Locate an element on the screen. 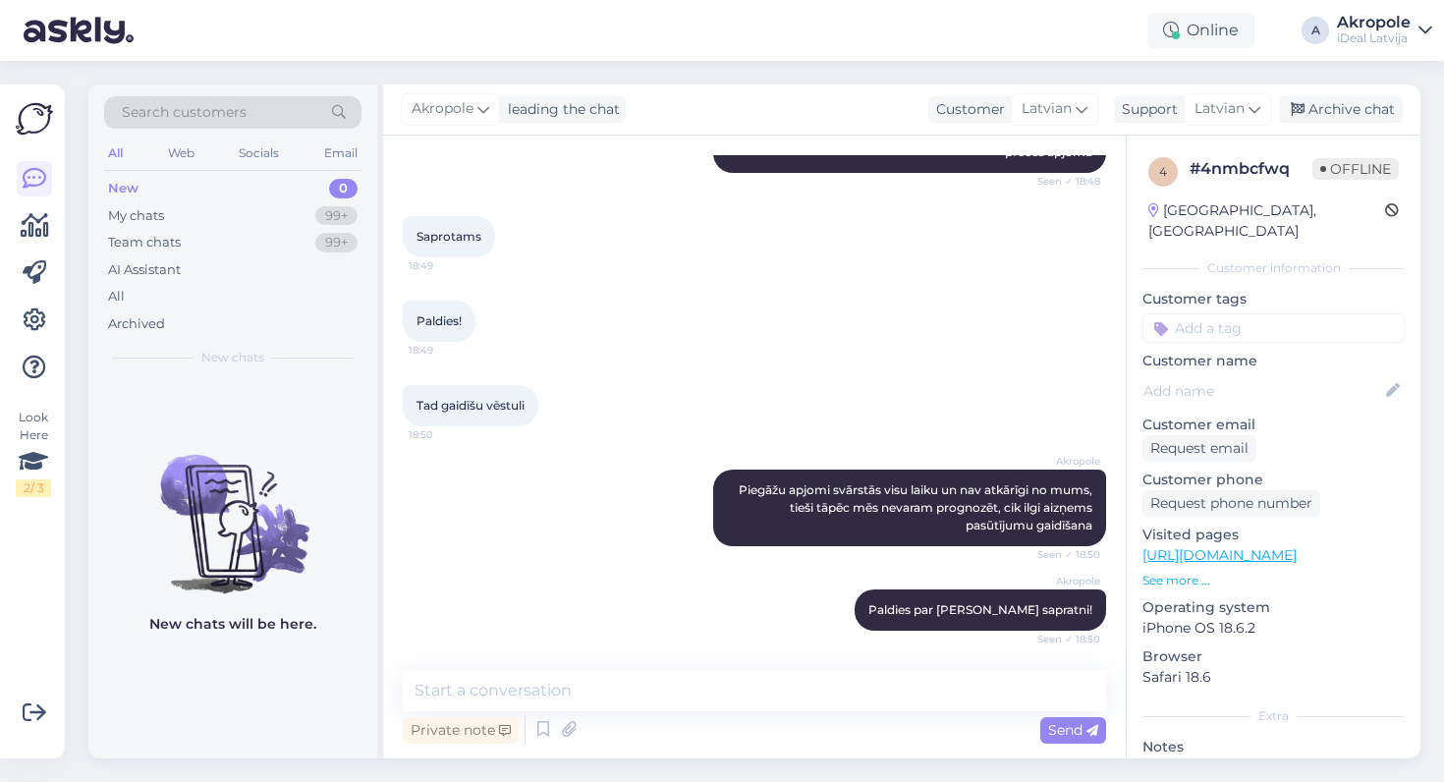 This screenshot has width=1444, height=782. div: Private note is located at coordinates (461, 730).